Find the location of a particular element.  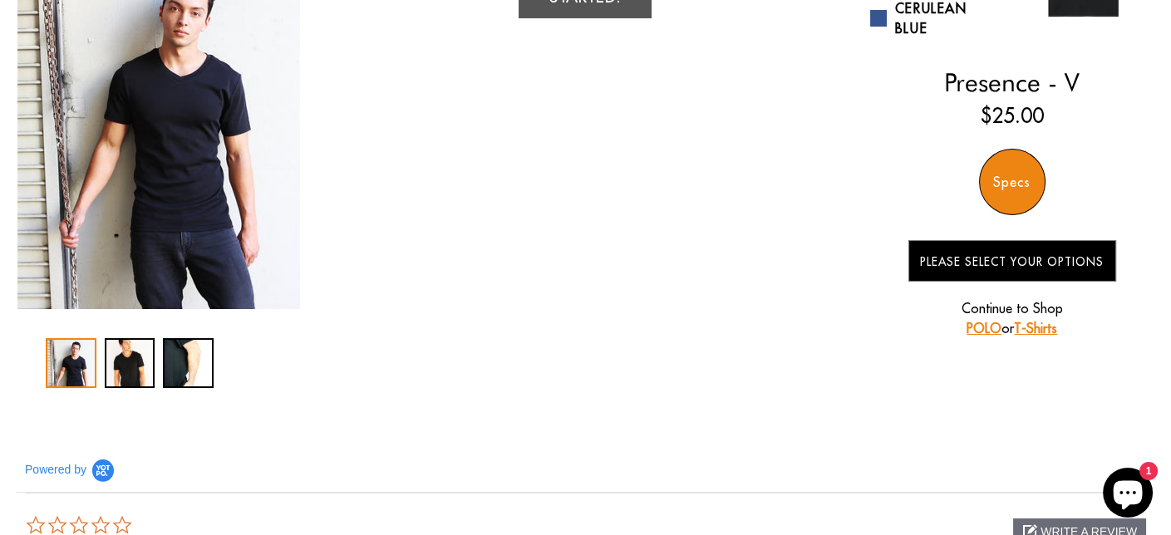

p: Continue to Shop or is located at coordinates (1012, 318).